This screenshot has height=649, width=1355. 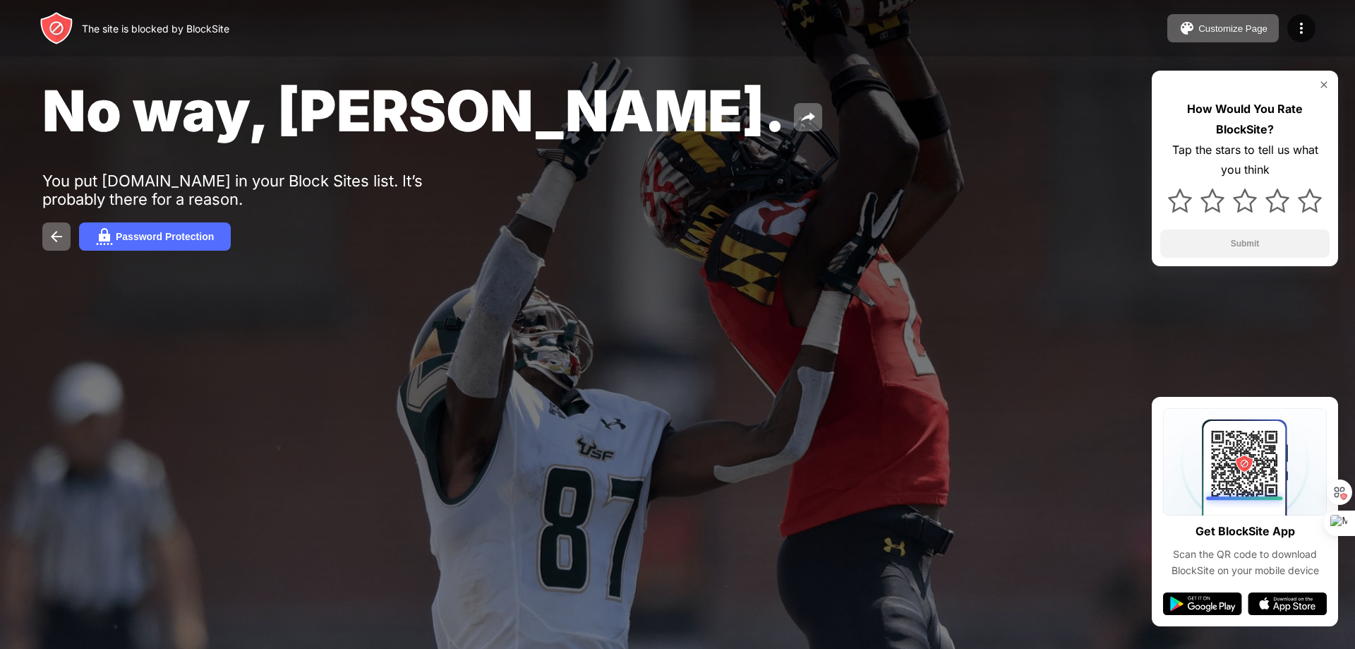 I want to click on img: google-play.svg, so click(x=1203, y=604).